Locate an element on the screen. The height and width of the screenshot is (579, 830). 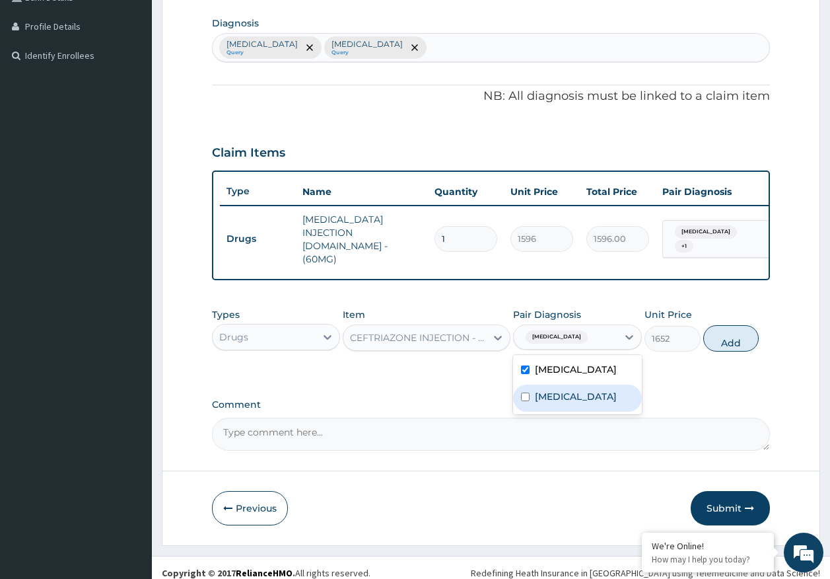
label: Unit Price is located at coordinates (669, 314).